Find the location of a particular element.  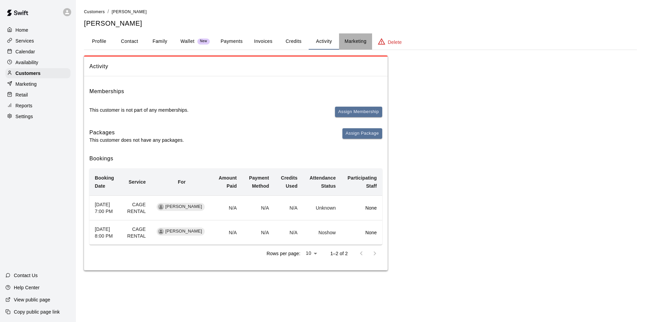

button: Payments is located at coordinates (231, 42).